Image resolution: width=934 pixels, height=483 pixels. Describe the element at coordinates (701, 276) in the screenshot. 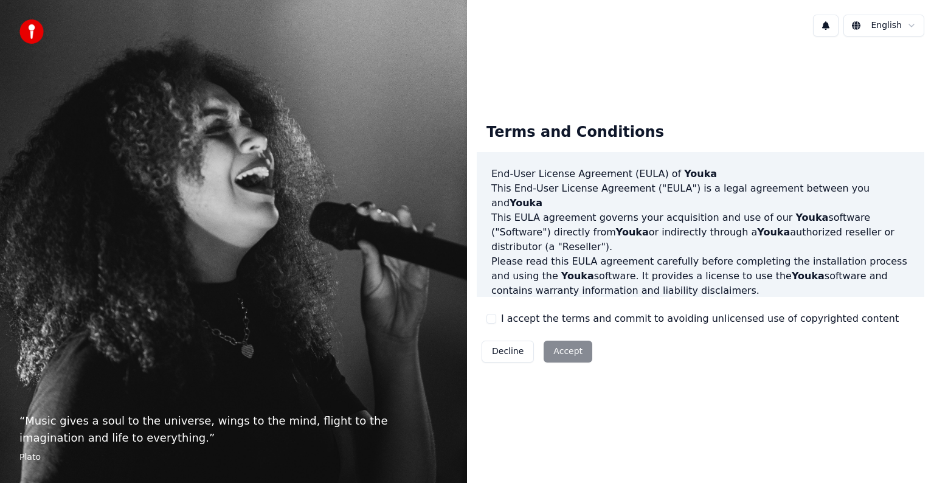

I see `p: Please read this EULA agreement carefully before completing the installation process and using th...` at that location.